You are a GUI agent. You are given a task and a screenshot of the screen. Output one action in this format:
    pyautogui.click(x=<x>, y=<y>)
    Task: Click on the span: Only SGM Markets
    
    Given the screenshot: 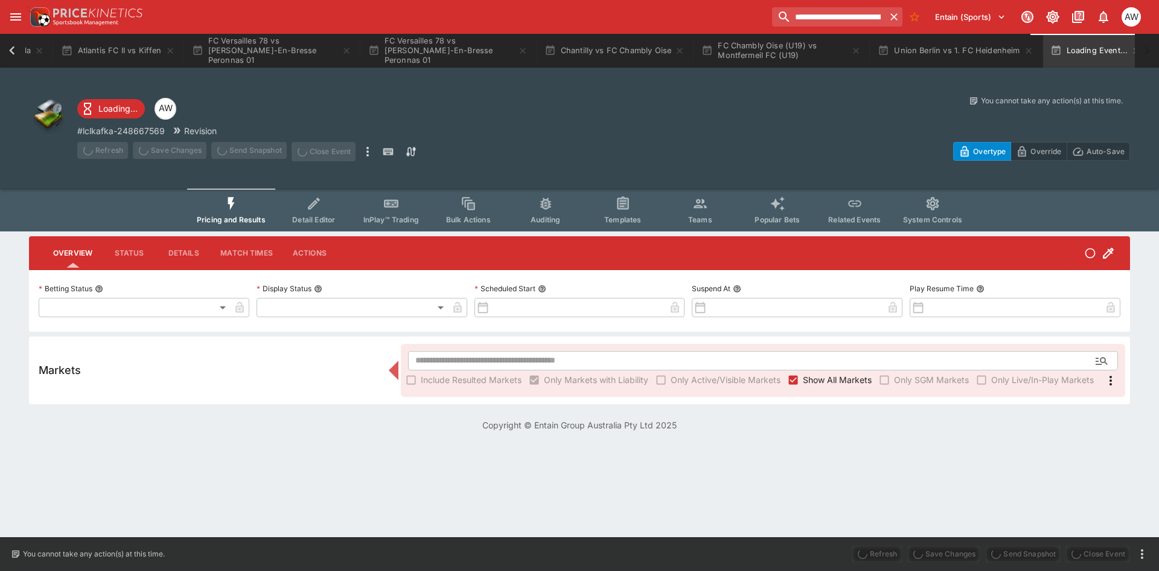 What is the action you would take?
    pyautogui.click(x=932, y=379)
    